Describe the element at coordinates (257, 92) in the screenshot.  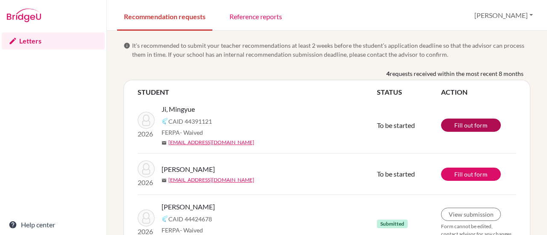
I see `th: STUDENT` at that location.